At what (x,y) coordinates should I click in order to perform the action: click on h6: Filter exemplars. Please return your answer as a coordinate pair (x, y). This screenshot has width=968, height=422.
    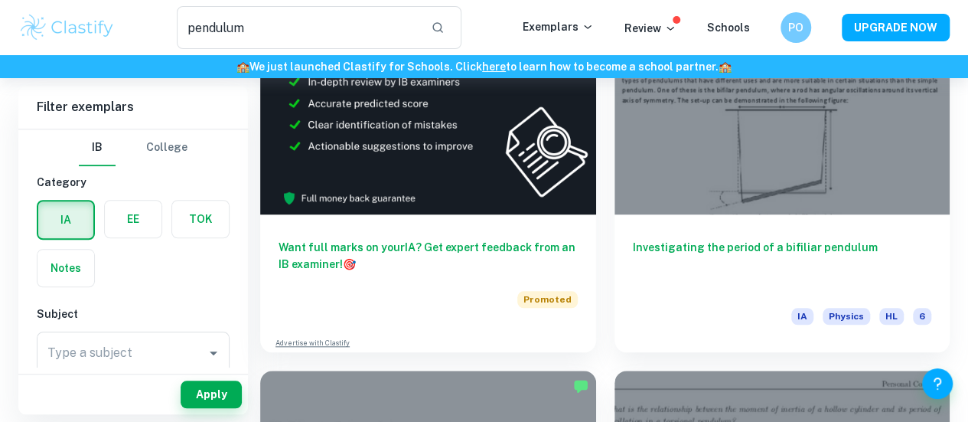
    Looking at the image, I should click on (133, 107).